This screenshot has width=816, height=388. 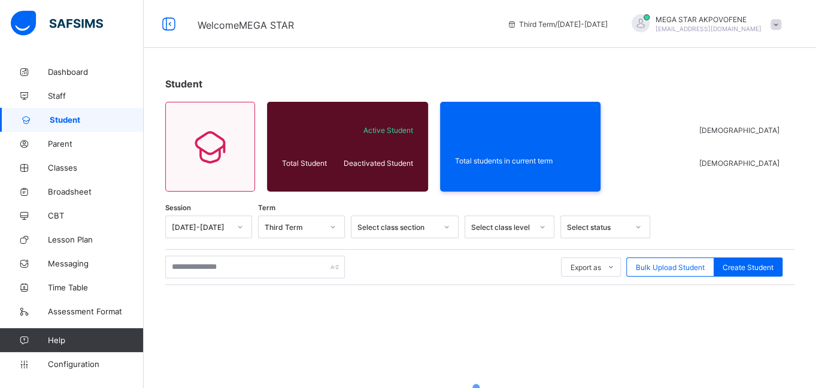 I want to click on span: Create Student, so click(x=747, y=267).